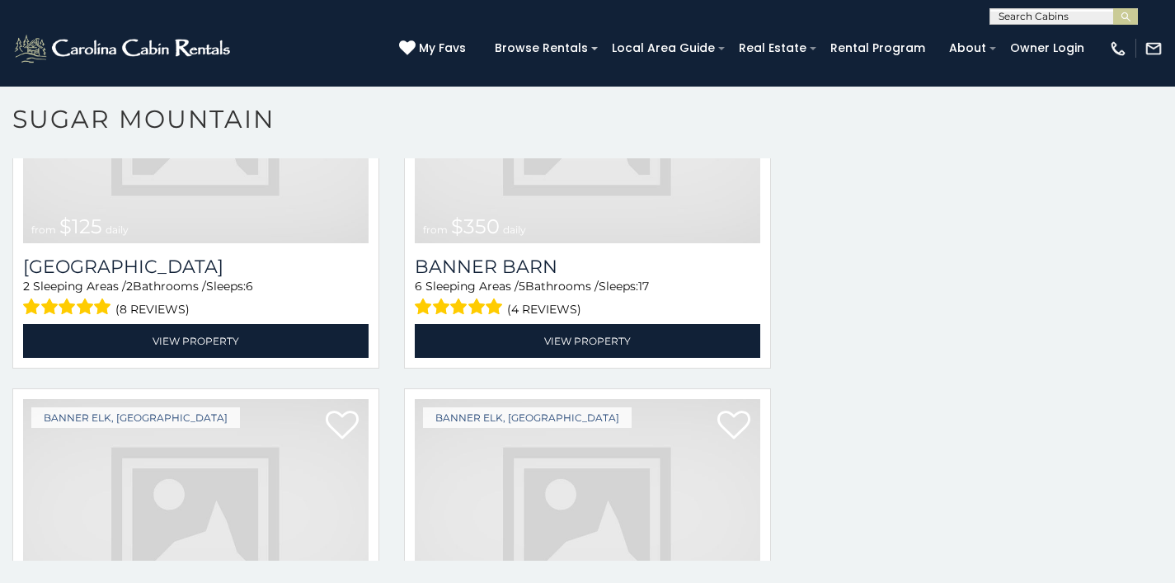 The width and height of the screenshot is (1175, 583). I want to click on a: Rental Program, so click(877, 48).